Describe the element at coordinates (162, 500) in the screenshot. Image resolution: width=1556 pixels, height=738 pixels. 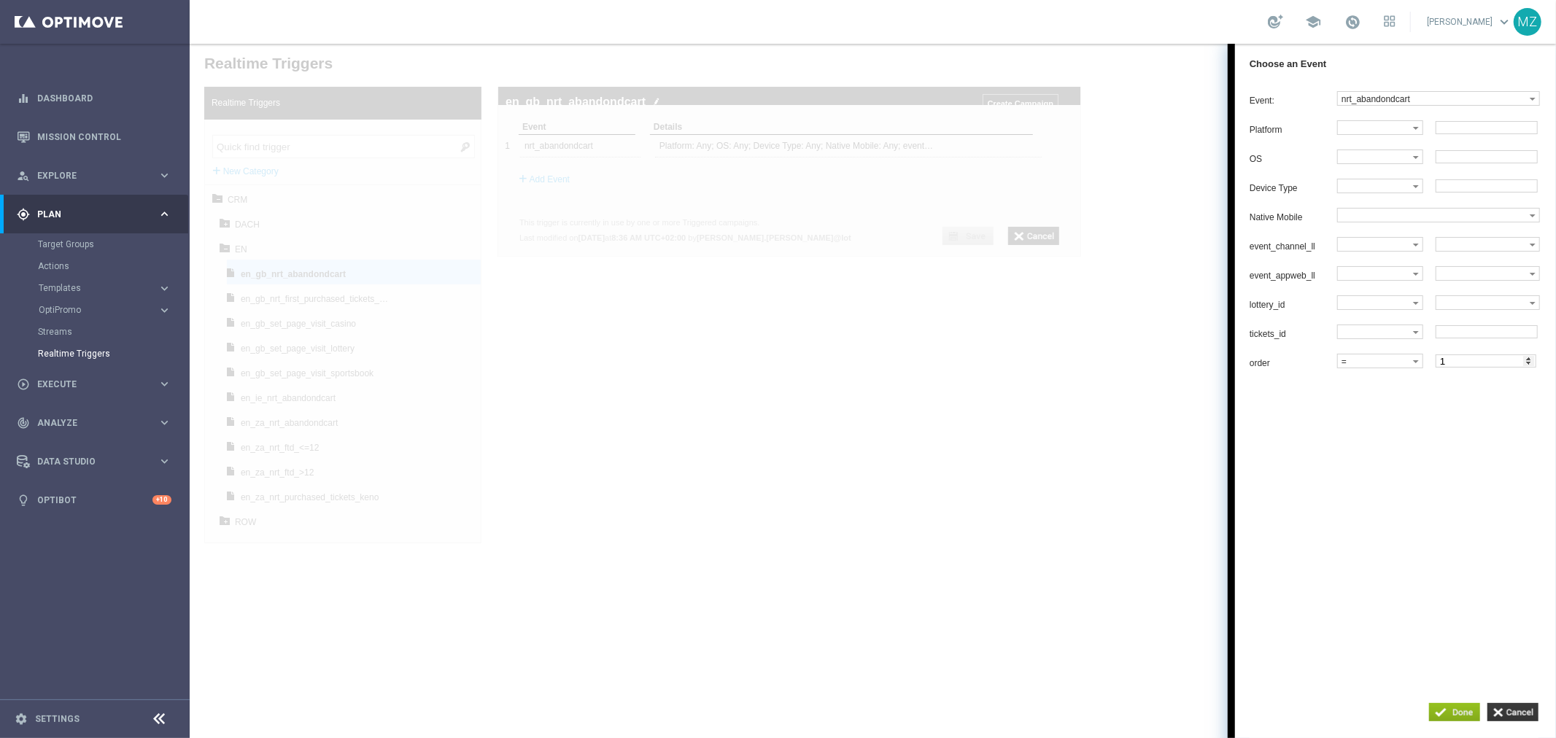
I see `div: +10` at that location.